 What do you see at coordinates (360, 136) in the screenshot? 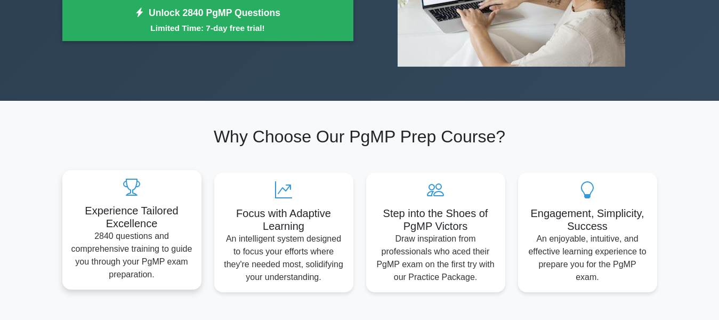
I see `h2: Why Choose Our PgMP Prep Course?` at bounding box center [360, 136].